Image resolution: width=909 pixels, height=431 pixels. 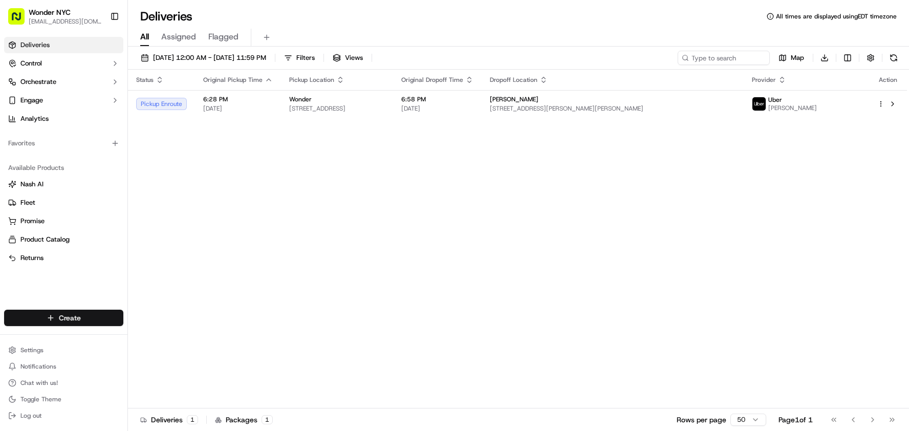 I want to click on span: Control, so click(x=31, y=63).